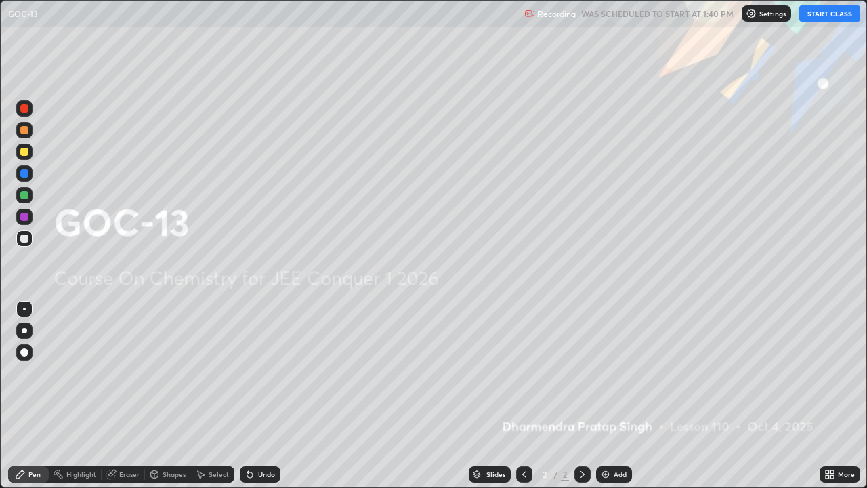 This screenshot has height=488, width=867. What do you see at coordinates (530, 14) in the screenshot?
I see `img: recording.375f2c34.svg` at bounding box center [530, 14].